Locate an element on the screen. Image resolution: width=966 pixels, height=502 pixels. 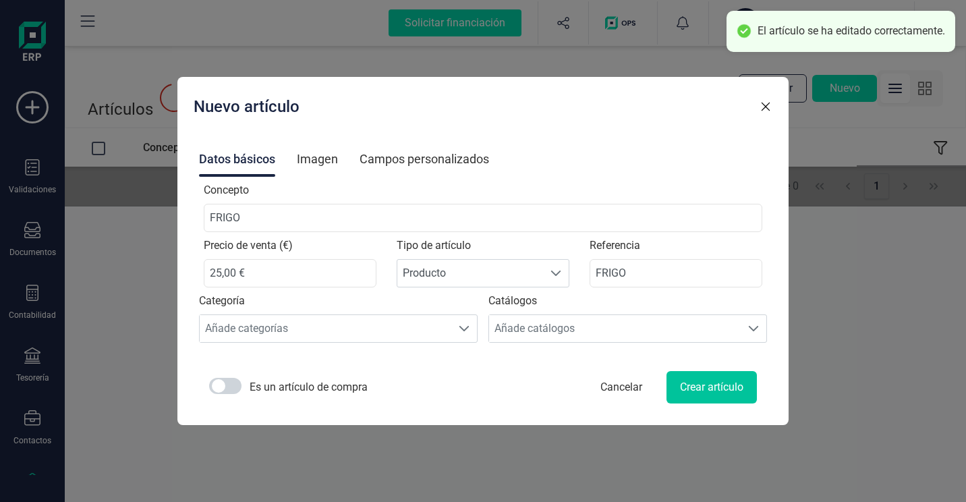
label: Concepto is located at coordinates (226, 190).